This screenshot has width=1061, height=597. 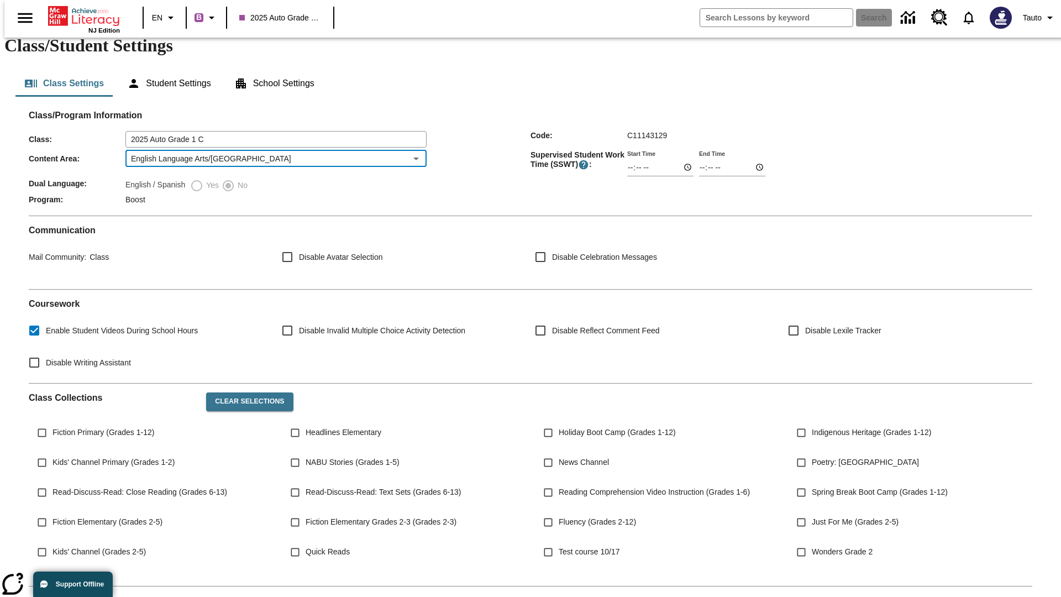 What do you see at coordinates (872, 432) in the screenshot?
I see `span: Indigenous Heritage (Grades 1-12)` at bounding box center [872, 432].